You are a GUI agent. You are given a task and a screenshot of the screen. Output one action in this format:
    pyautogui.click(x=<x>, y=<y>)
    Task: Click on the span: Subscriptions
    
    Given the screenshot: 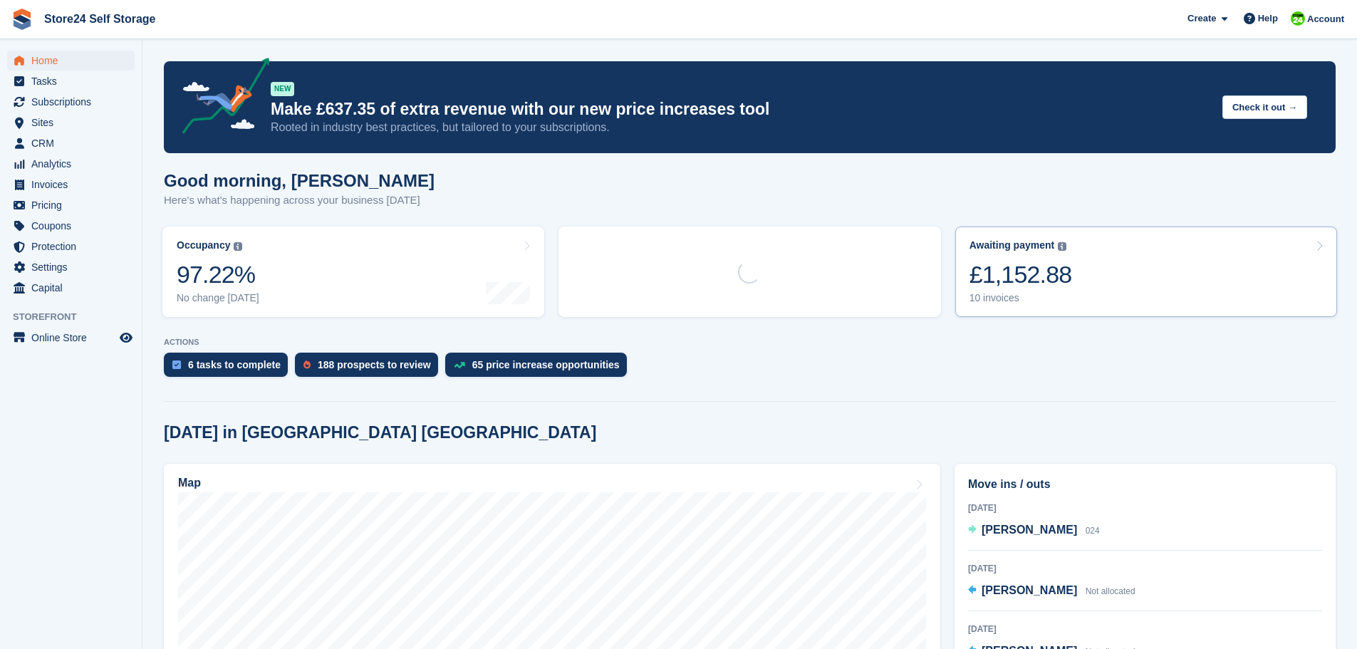 What is the action you would take?
    pyautogui.click(x=74, y=102)
    